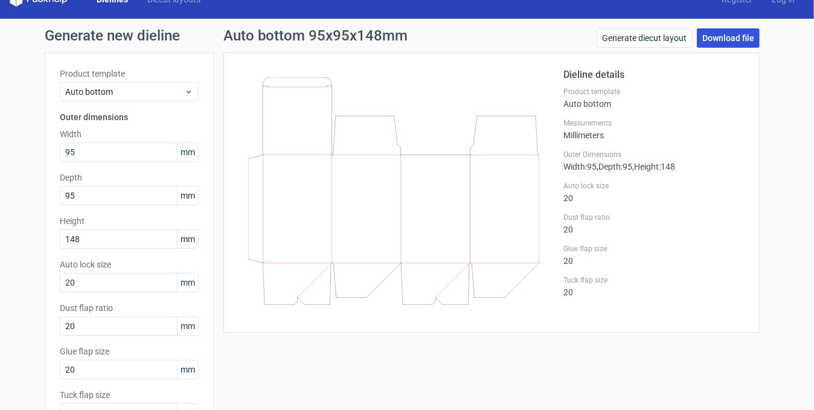 The height and width of the screenshot is (410, 814). What do you see at coordinates (654, 155) in the screenshot?
I see `label: Outer Dimensions` at bounding box center [654, 155].